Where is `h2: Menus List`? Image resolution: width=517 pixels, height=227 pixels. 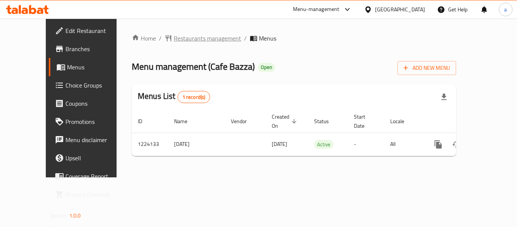 h2: Menus List is located at coordinates (174, 96).